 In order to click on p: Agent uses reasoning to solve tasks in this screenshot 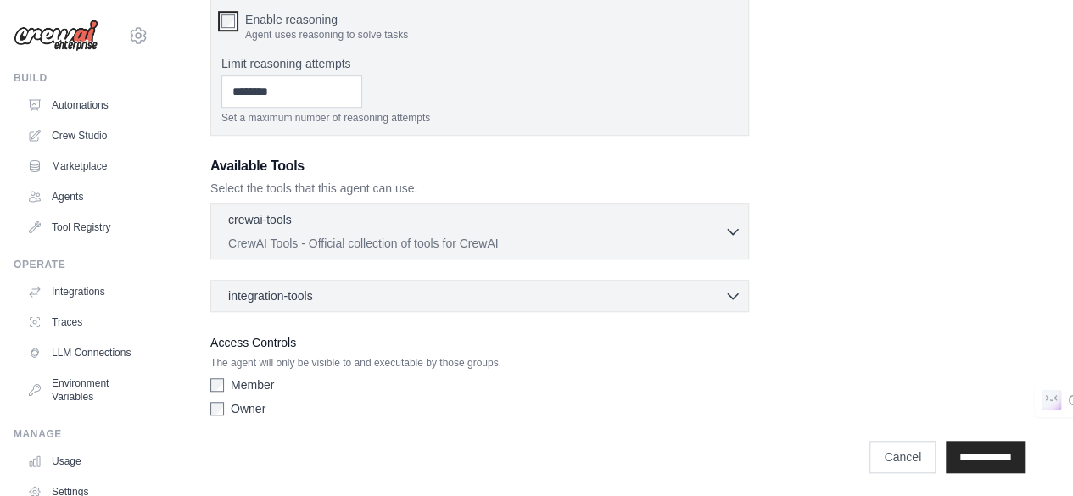, I will do `click(326, 35)`.